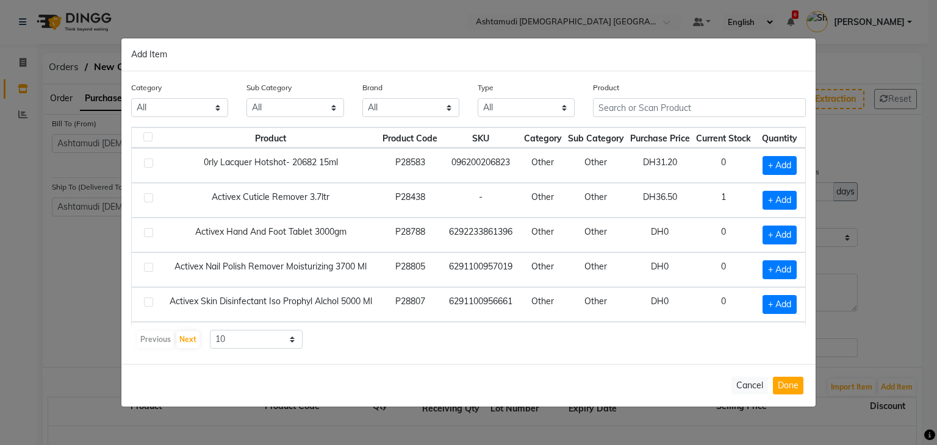 The width and height of the screenshot is (937, 445). Describe the element at coordinates (271, 270) in the screenshot. I see `td: Activex Nail Polish Remover Moisturizing 3700 Ml` at that location.